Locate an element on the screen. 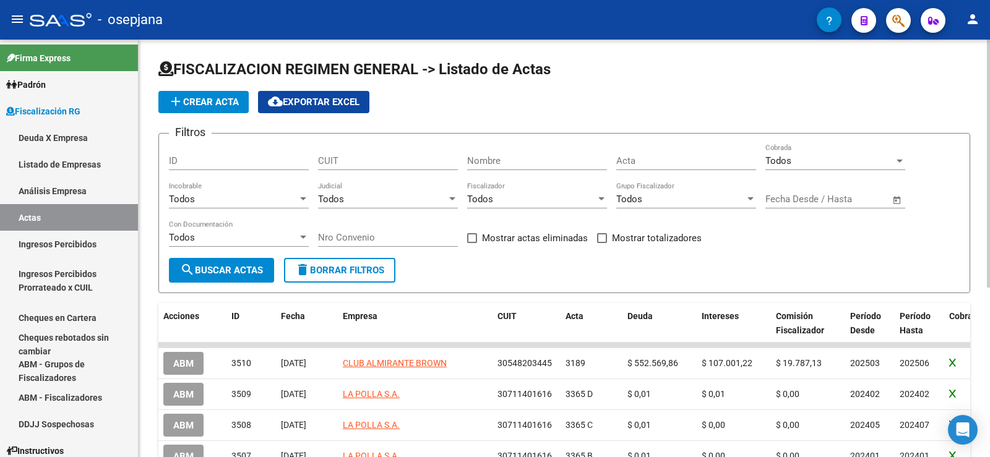 Image resolution: width=990 pixels, height=457 pixels. span: Buscar Actas is located at coordinates (222, 270).